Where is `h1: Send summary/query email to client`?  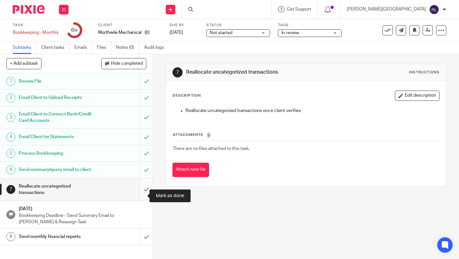
h1: Send summary/query email to client is located at coordinates (57, 169).